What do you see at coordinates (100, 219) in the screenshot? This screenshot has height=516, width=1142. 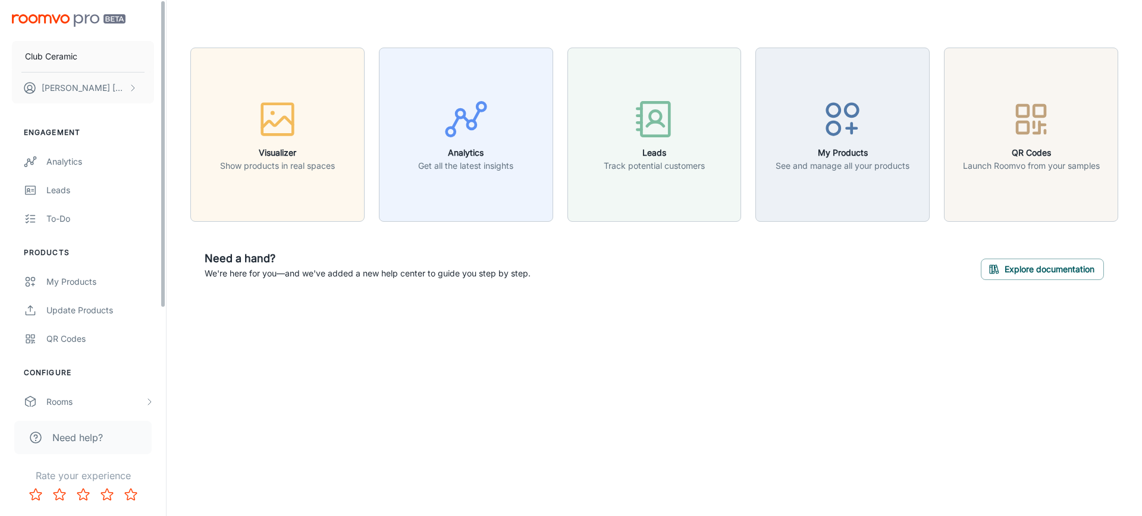 I see `div: To-do` at bounding box center [100, 219].